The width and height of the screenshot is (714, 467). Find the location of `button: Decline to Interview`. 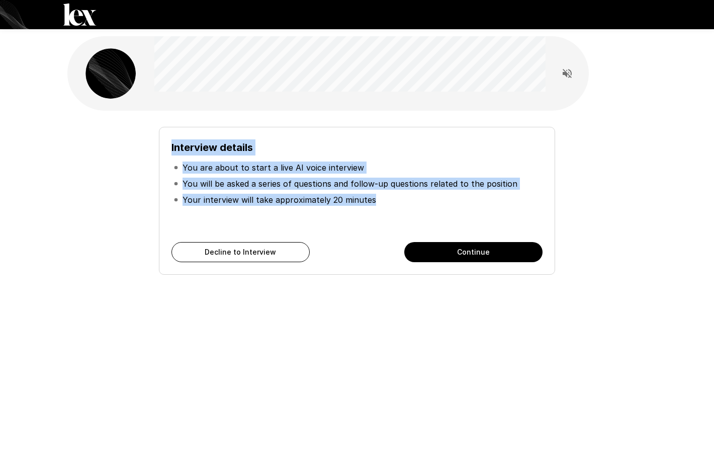

button: Decline to Interview is located at coordinates (240, 252).